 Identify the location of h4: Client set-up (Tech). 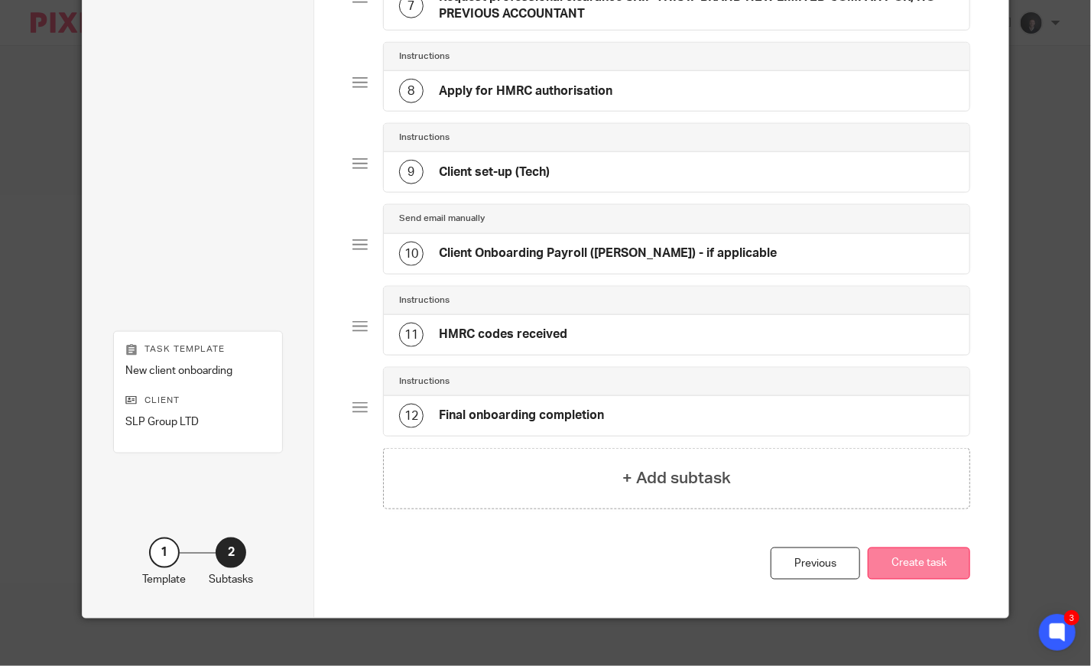
(494, 172).